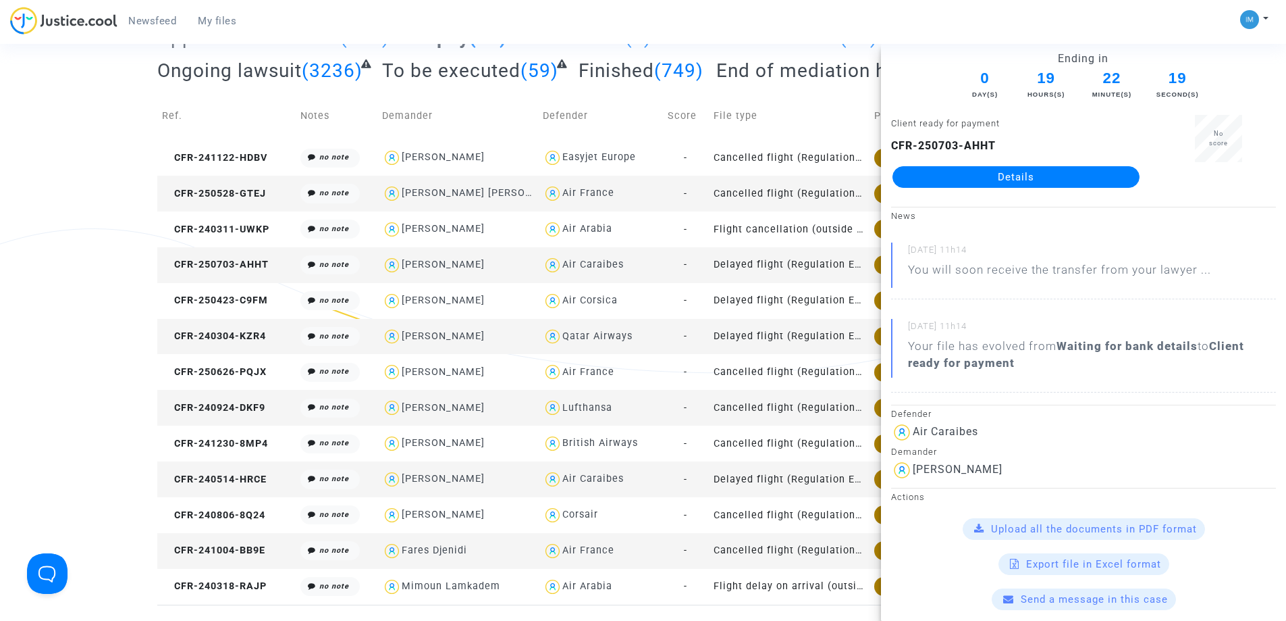 The image size is (1286, 621). Describe the element at coordinates (214, 585) in the screenshot. I see `span: CFR-240318-RAJP` at that location.